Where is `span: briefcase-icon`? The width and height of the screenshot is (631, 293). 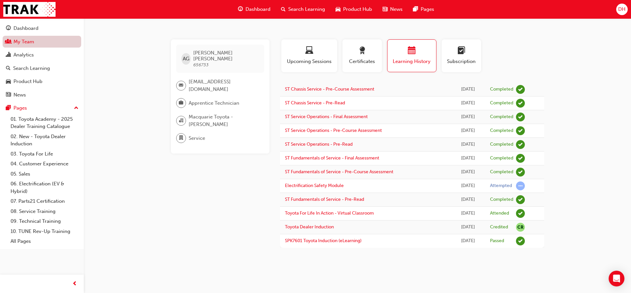
span: briefcase-icon is located at coordinates (181, 103).